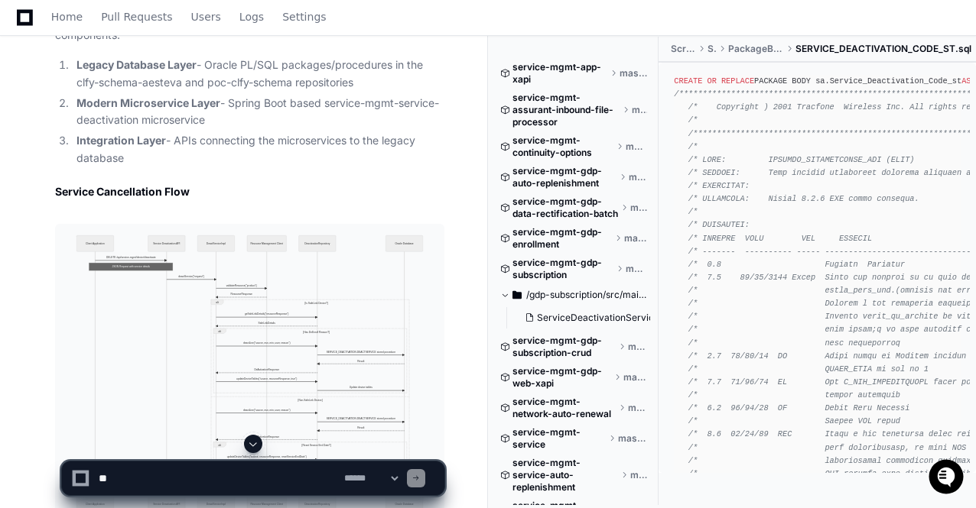 This screenshot has height=508, width=976. I want to click on span: service-mgmt-continuity-options, so click(563, 147).